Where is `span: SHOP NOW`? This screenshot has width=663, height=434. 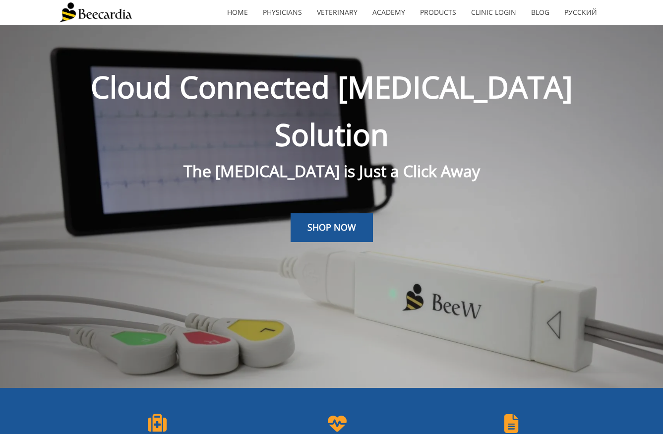 span: SHOP NOW is located at coordinates (332, 227).